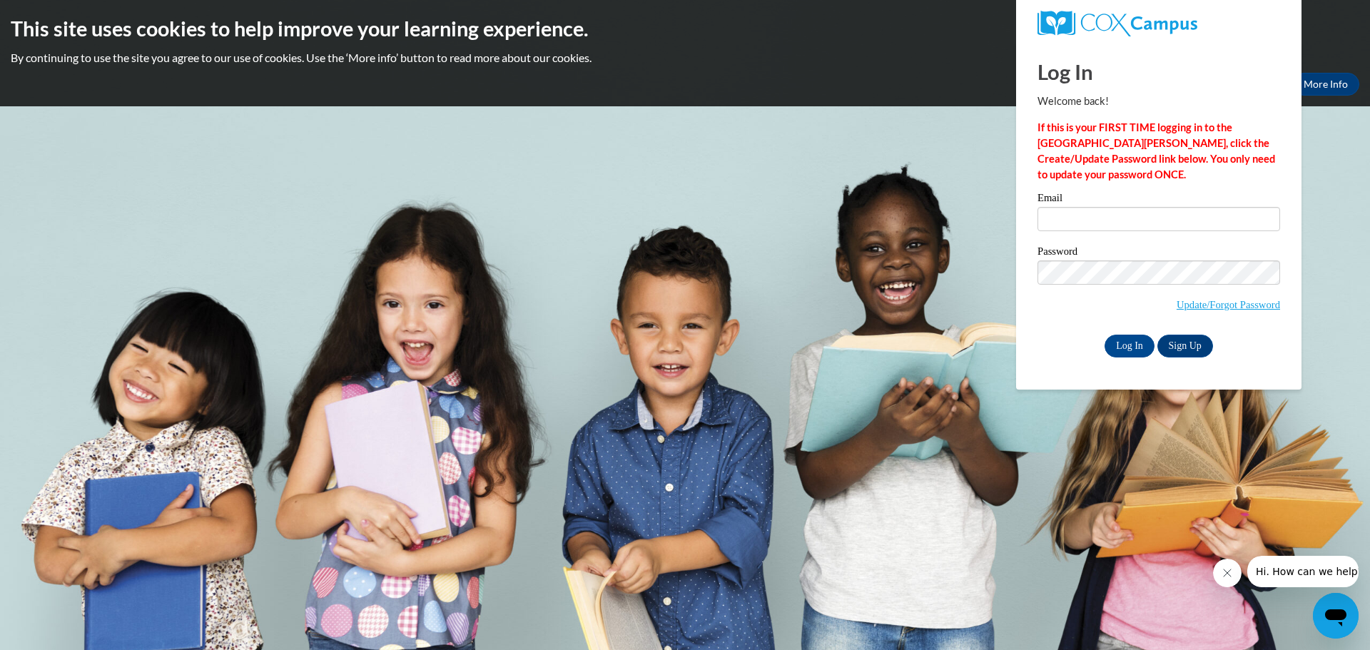 This screenshot has width=1370, height=650. Describe the element at coordinates (1159, 200) in the screenshot. I see `label: Email` at that location.